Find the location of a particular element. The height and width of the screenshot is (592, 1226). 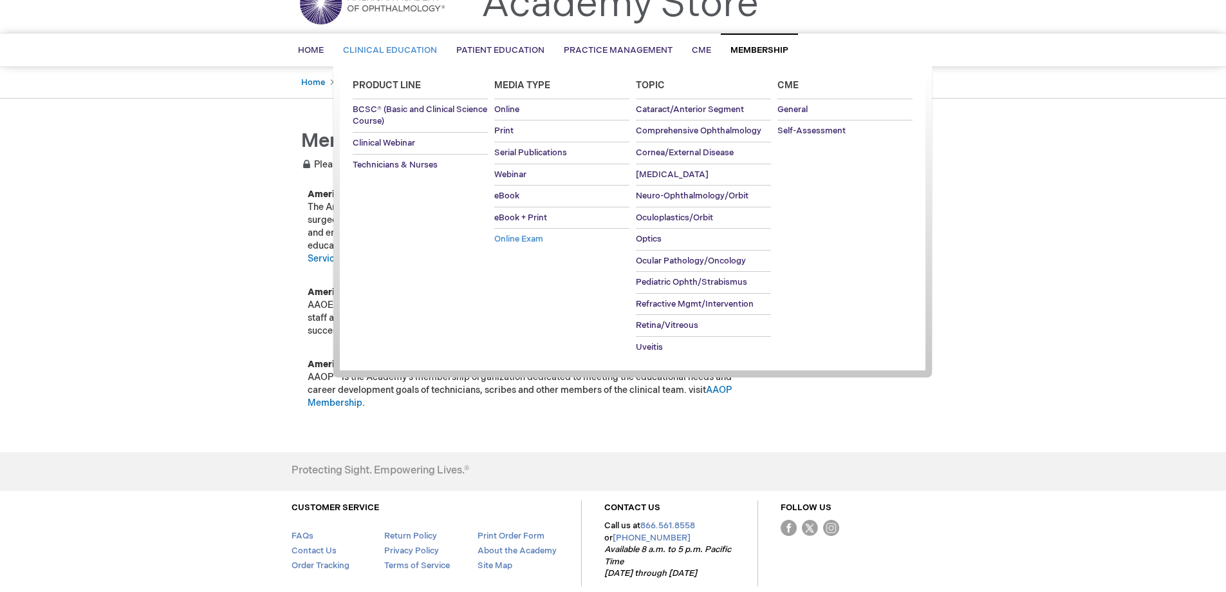

img: Facebook is located at coordinates (789, 527).